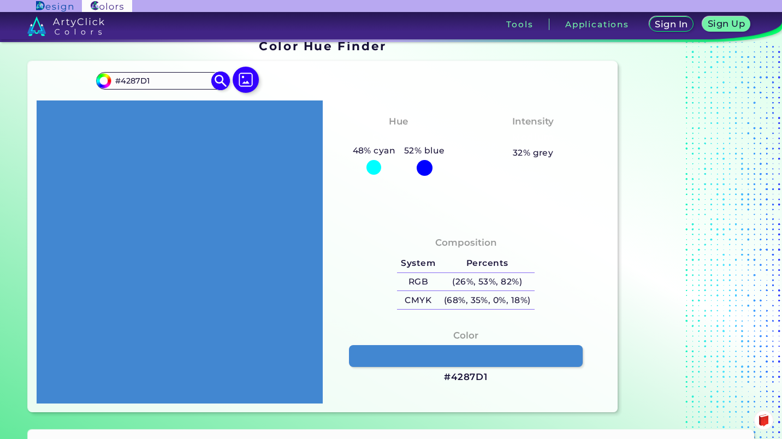 This screenshot has width=782, height=439. What do you see at coordinates (519, 24) in the screenshot?
I see `h3: Tools` at bounding box center [519, 24].